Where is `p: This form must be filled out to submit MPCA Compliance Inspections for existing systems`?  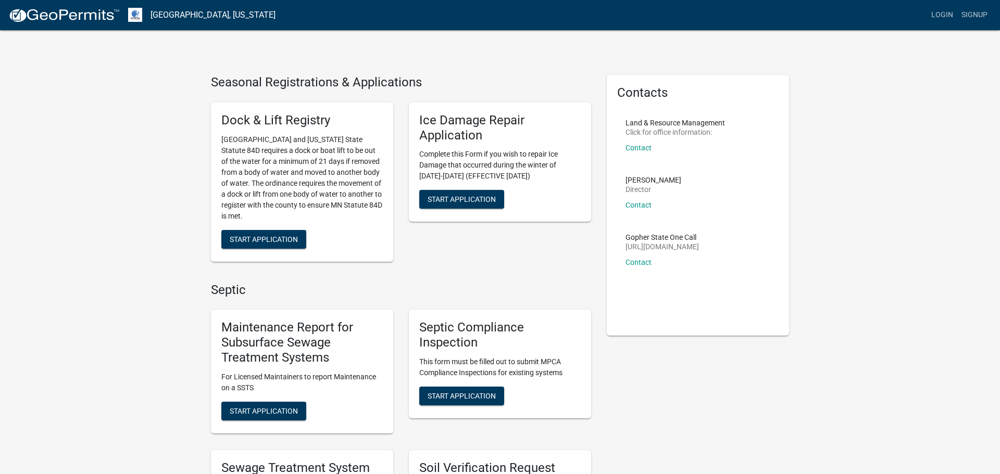
p: This form must be filled out to submit MPCA Compliance Inspections for existing systems is located at coordinates (500, 368).